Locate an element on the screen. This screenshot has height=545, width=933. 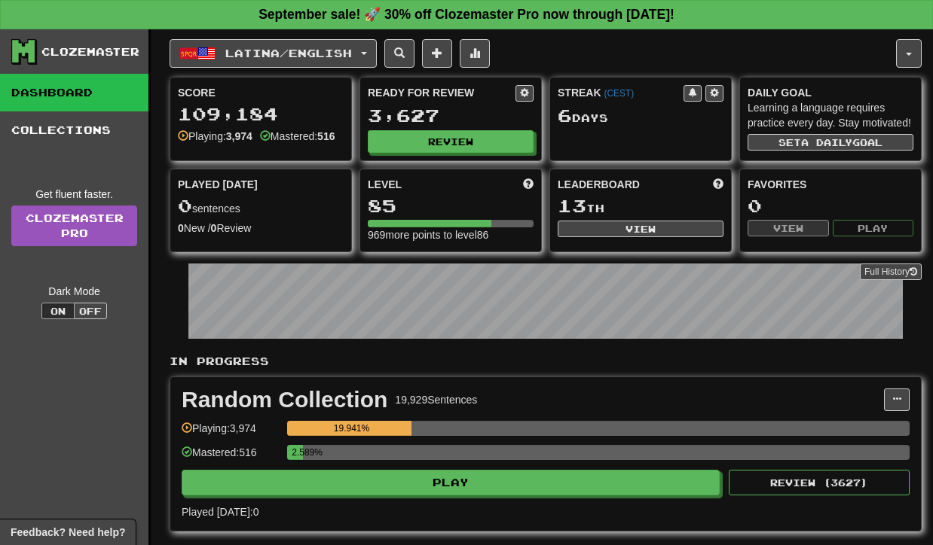
span: 6 is located at coordinates (564, 115).